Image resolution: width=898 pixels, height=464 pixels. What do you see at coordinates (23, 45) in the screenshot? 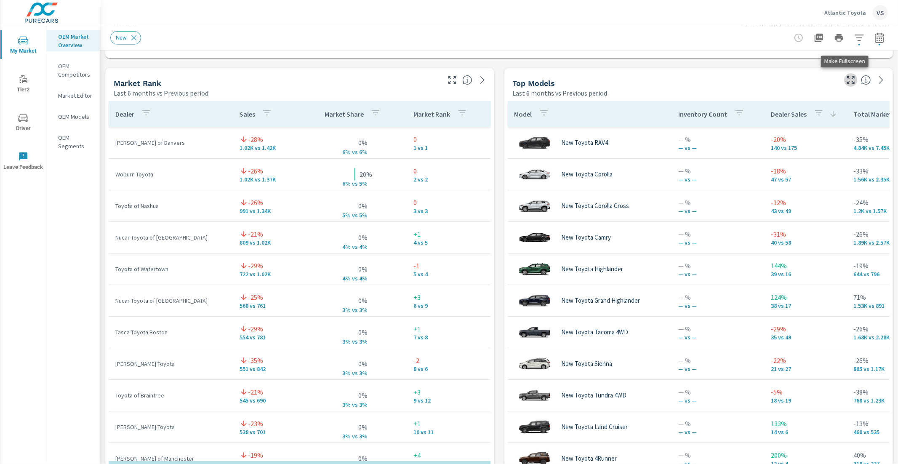
I see `span: My Market` at bounding box center [23, 45].